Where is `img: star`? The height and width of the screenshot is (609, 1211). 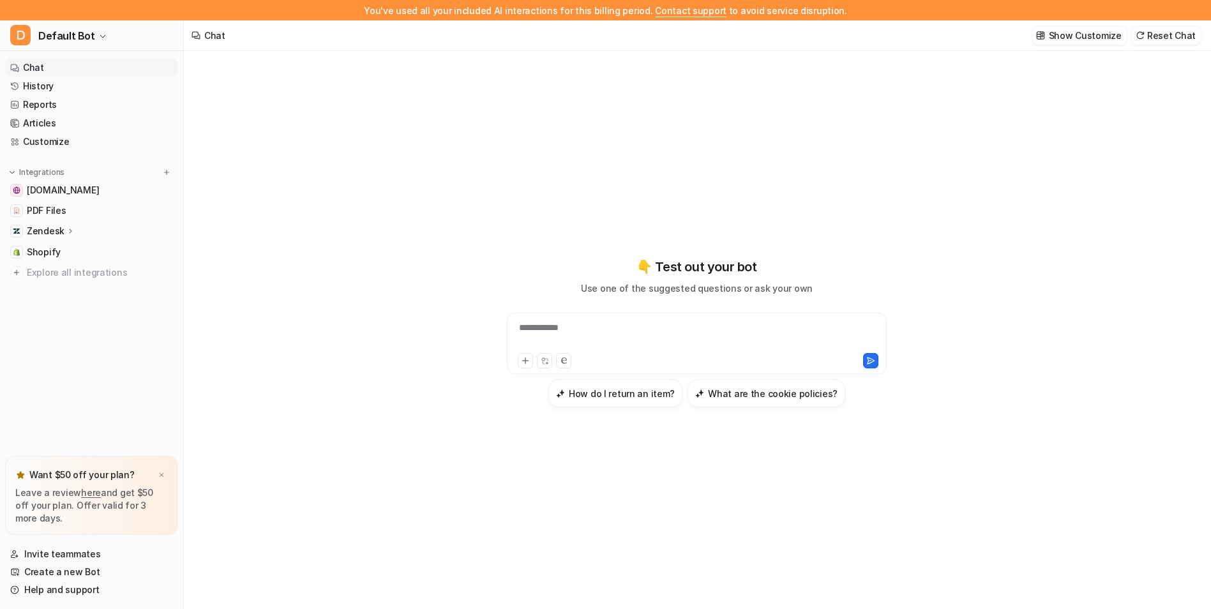 img: star is located at coordinates (20, 475).